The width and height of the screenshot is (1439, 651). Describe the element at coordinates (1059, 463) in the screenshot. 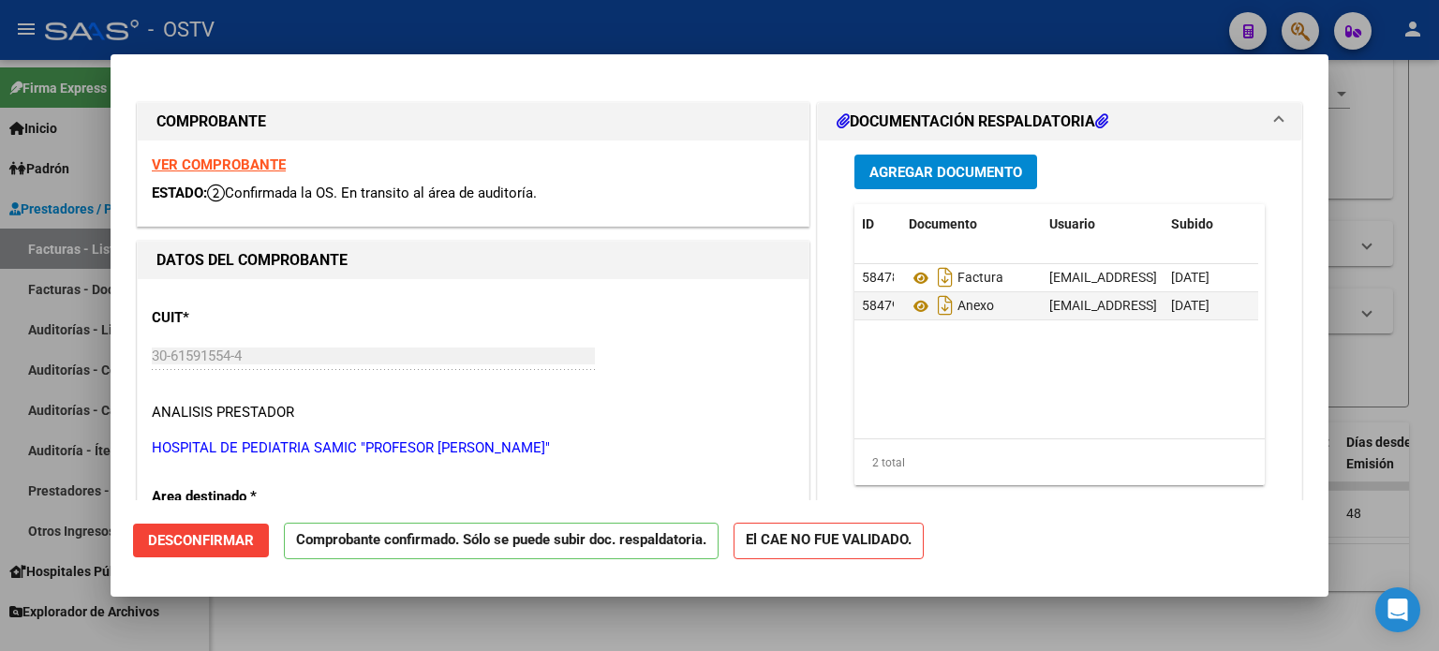

I see `div: 2 total` at that location.